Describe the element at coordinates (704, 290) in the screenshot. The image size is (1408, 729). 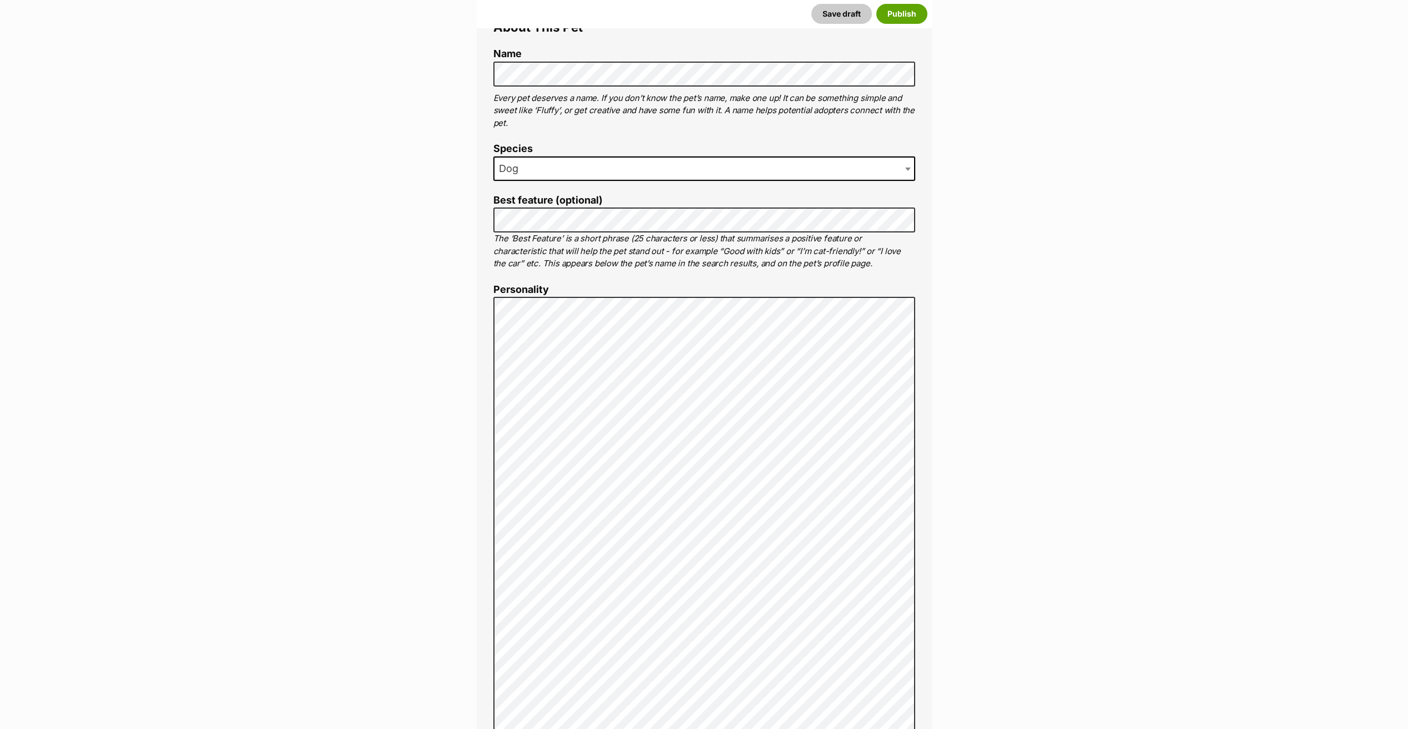
I see `label: Personality` at that location.